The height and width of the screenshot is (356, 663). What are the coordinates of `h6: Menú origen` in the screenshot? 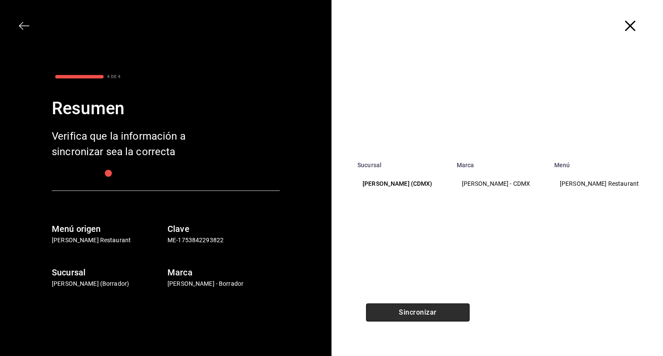 It's located at (108, 229).